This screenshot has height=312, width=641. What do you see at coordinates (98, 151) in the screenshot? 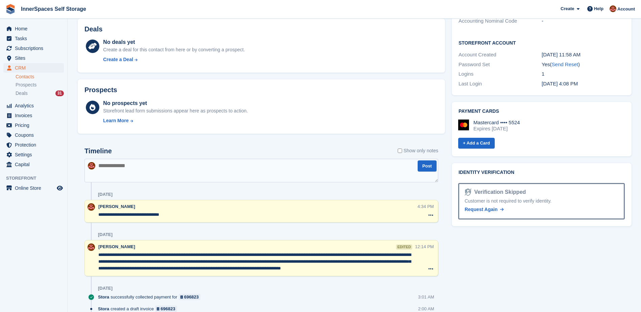
I see `h2: Timeline` at bounding box center [98, 151].